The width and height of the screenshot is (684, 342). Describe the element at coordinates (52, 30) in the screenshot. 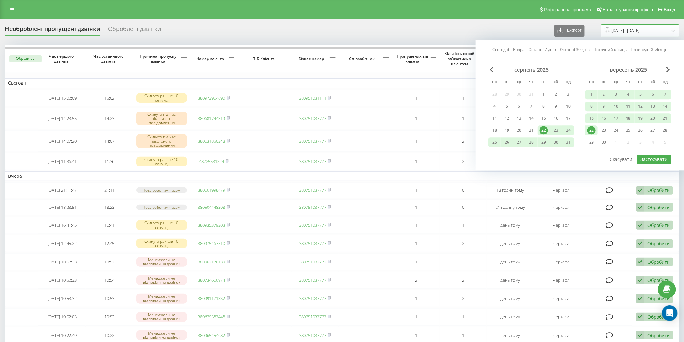

I see `div: Необроблені пропущені дзвінки` at that location.